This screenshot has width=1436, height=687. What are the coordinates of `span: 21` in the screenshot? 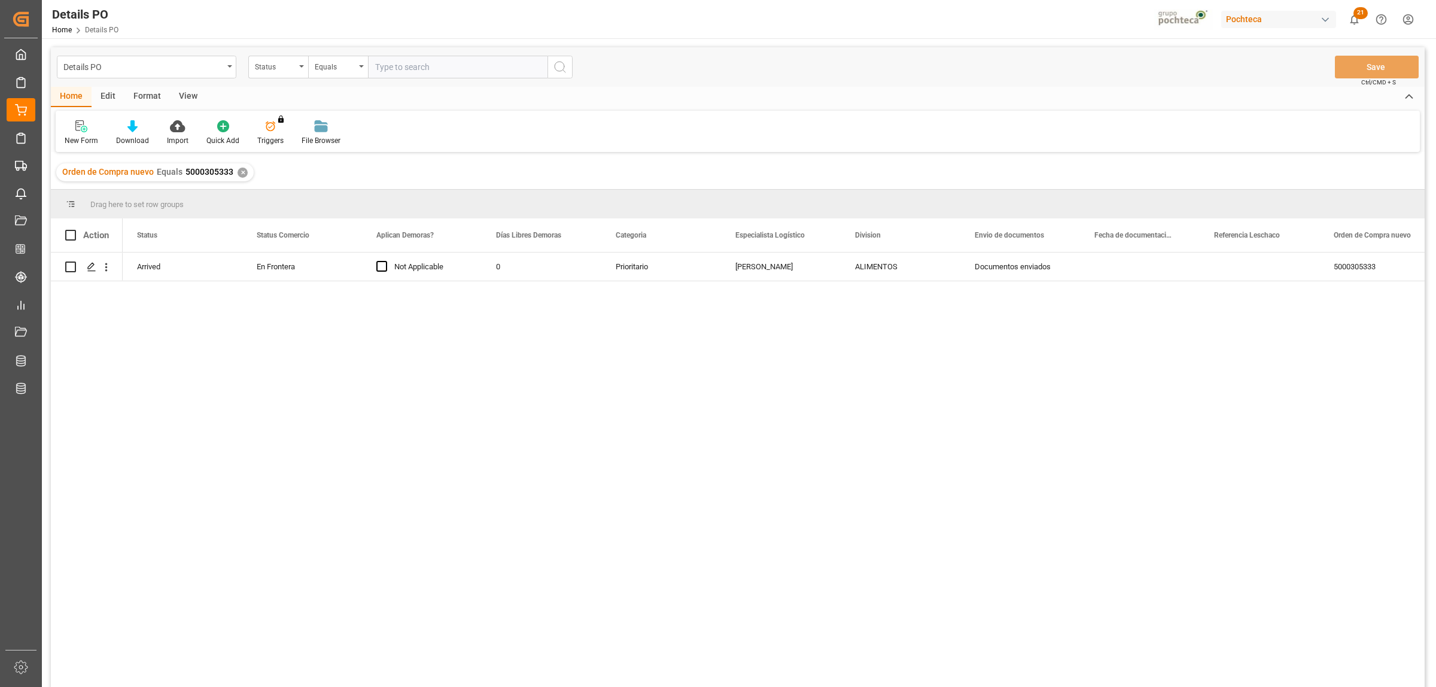 It's located at (1361, 13).